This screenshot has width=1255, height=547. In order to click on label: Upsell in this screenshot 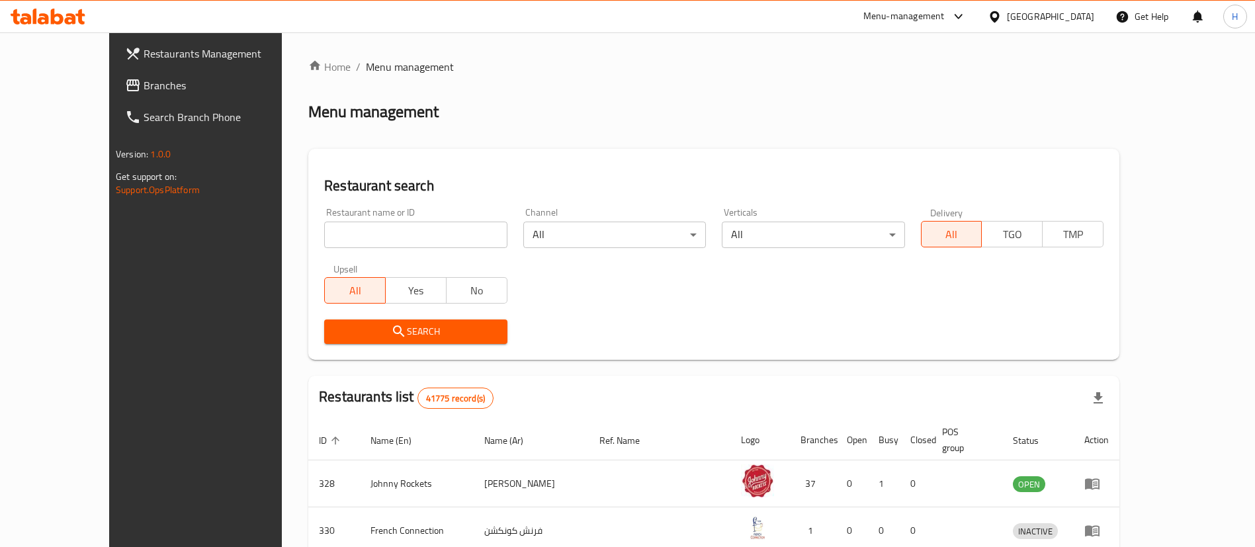, I will do `click(345, 269)`.